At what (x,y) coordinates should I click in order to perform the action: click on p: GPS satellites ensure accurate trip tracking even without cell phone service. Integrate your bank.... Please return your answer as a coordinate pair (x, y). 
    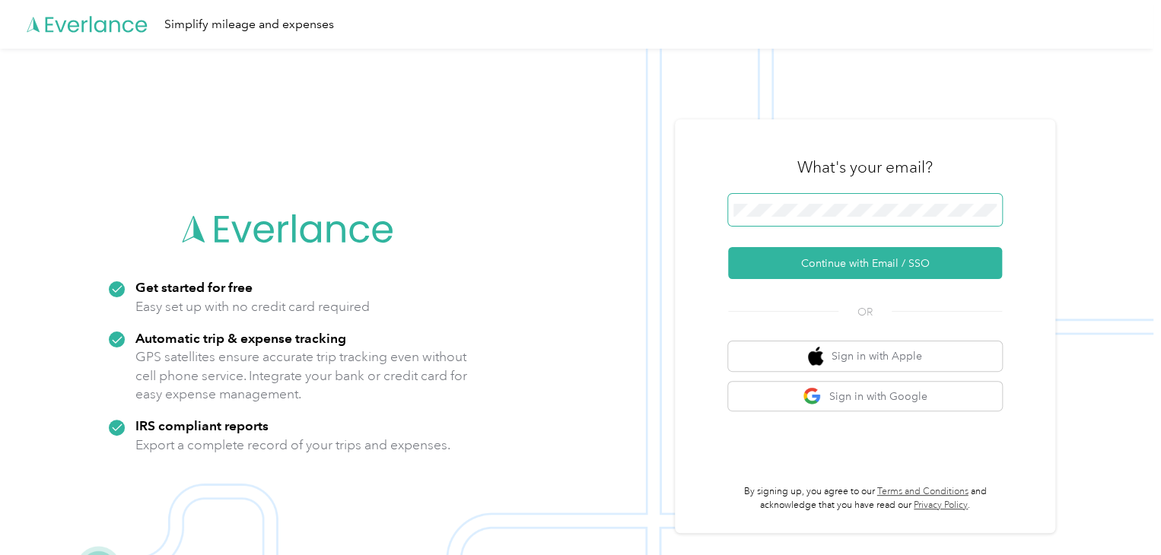
    Looking at the image, I should click on (301, 376).